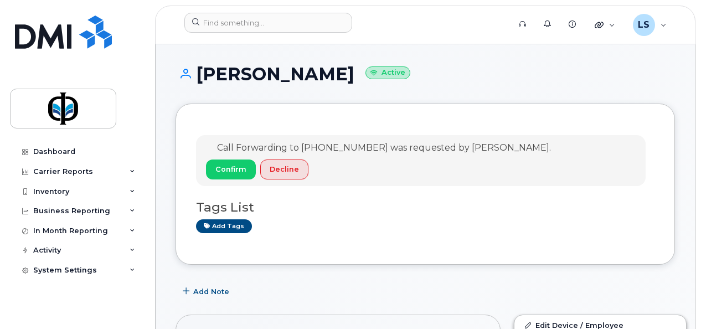 Image resolution: width=701 pixels, height=329 pixels. I want to click on button: Confirm, so click(231, 169).